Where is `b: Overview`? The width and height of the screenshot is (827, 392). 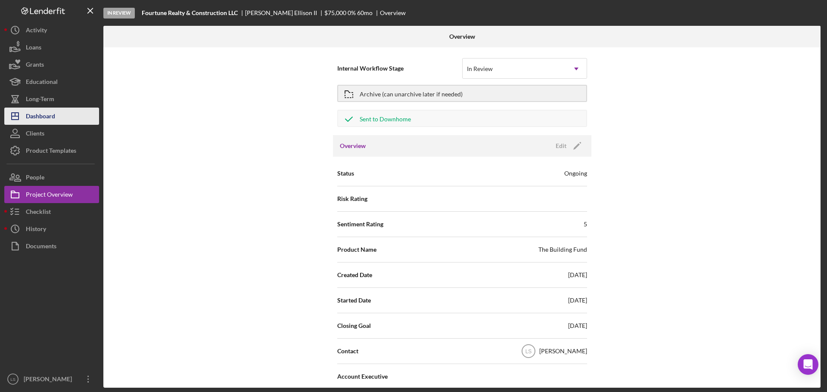
b: Overview is located at coordinates (462, 37).